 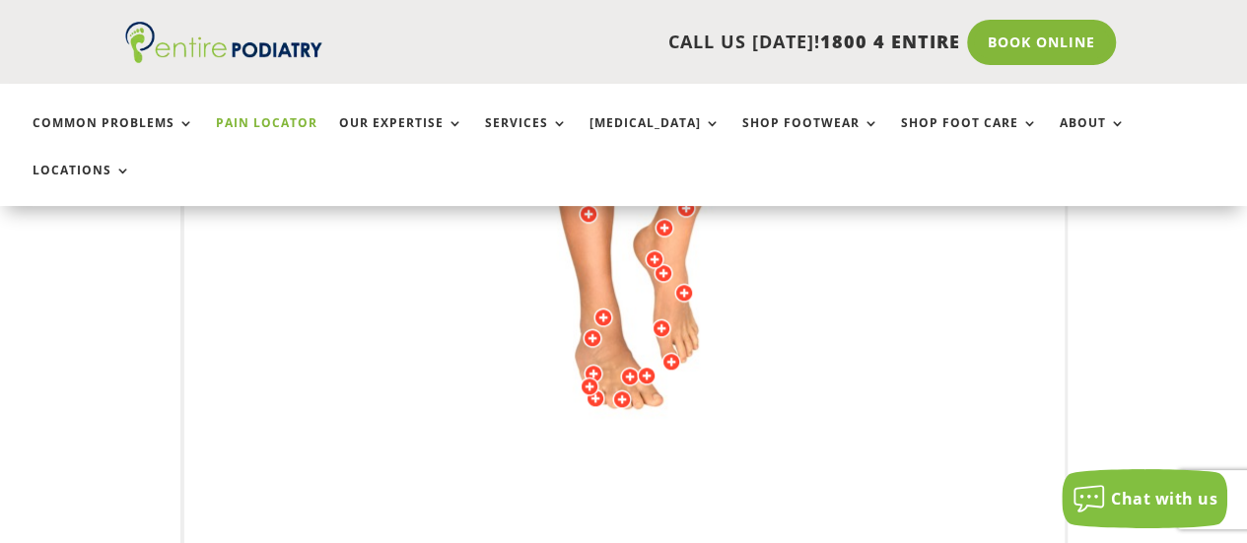 What do you see at coordinates (82, 184) in the screenshot?
I see `a: Locations` at bounding box center [82, 184].